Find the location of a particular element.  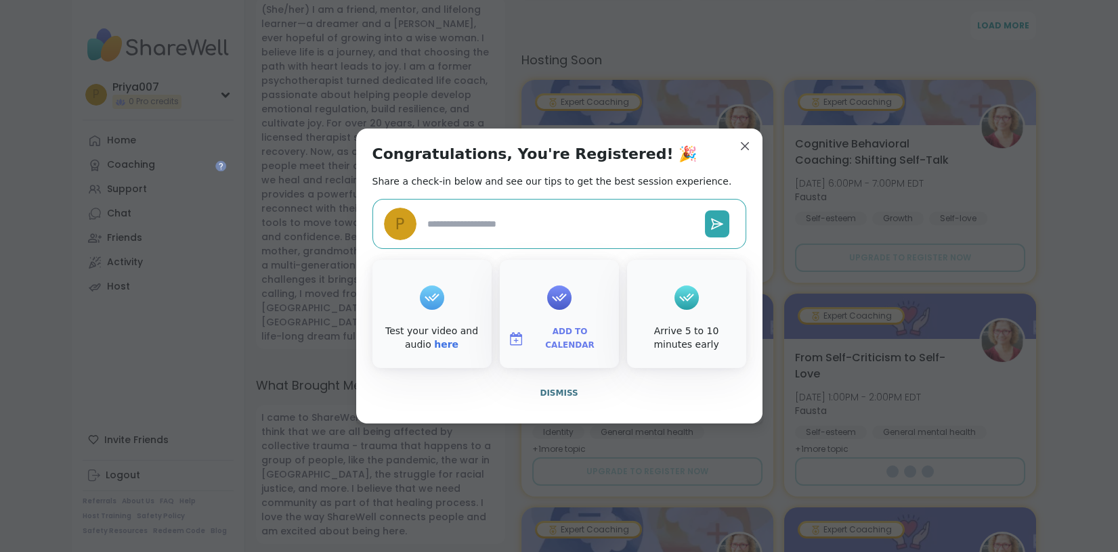

span: Dismiss is located at coordinates (558, 393).